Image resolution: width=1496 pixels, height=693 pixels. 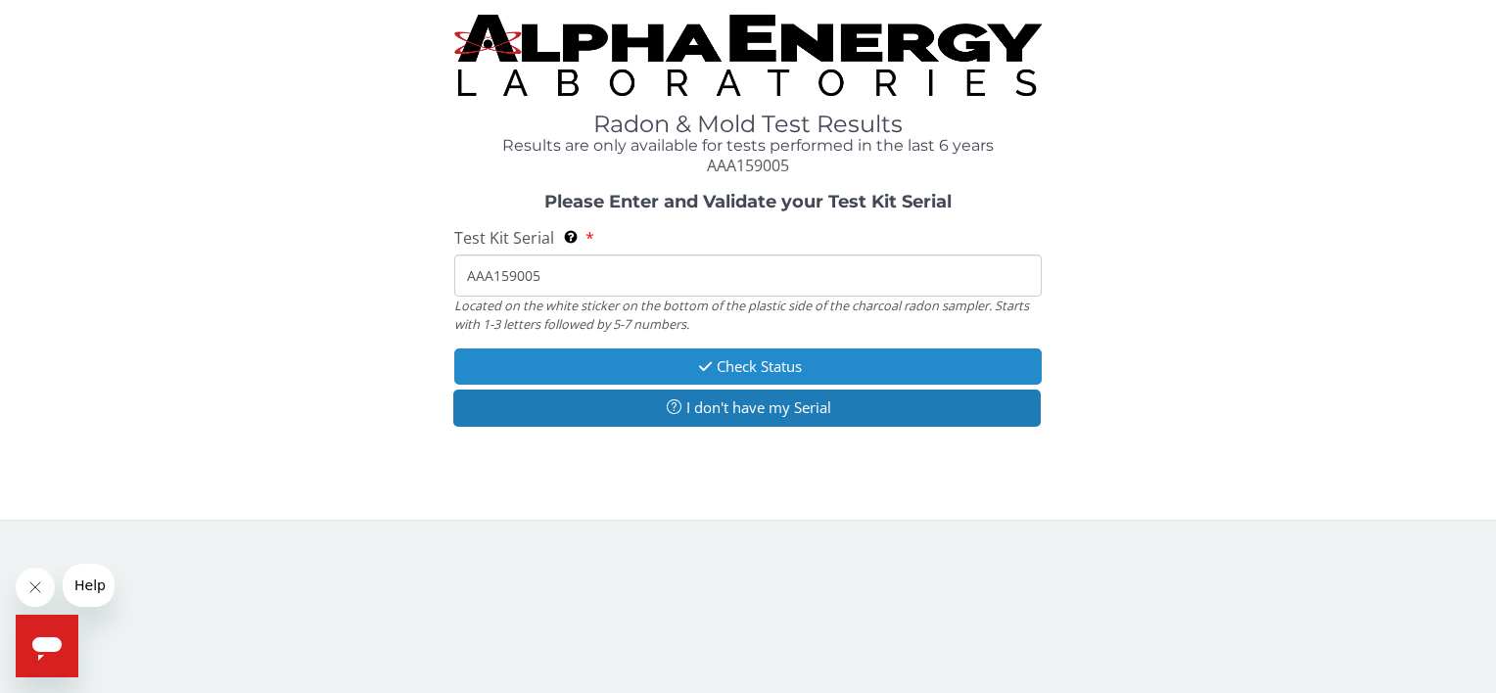 I want to click on button: Check Status, so click(x=747, y=366).